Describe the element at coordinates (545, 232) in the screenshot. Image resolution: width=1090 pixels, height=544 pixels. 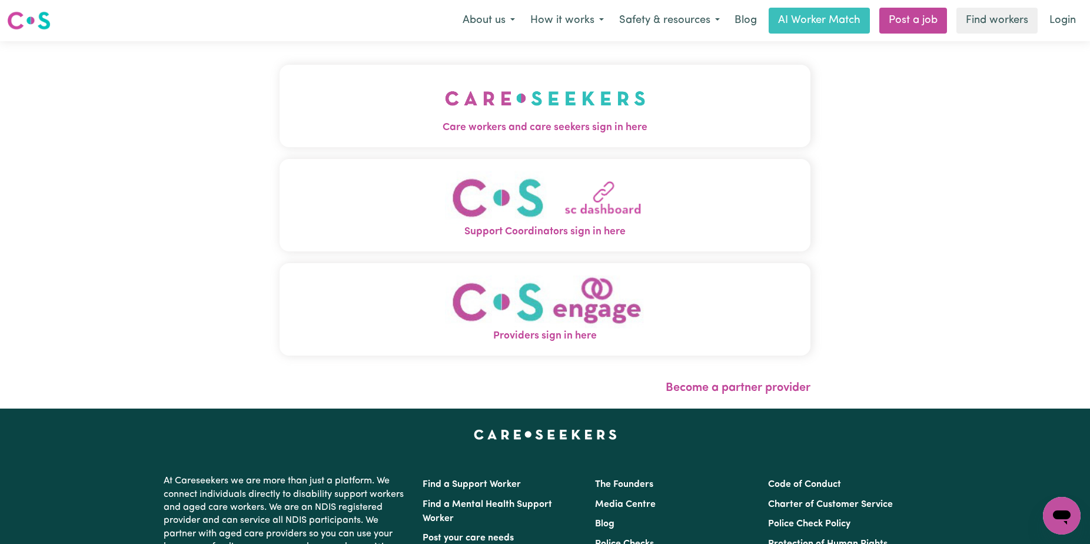
I see `span: Support Coordinators sign in here` at that location.